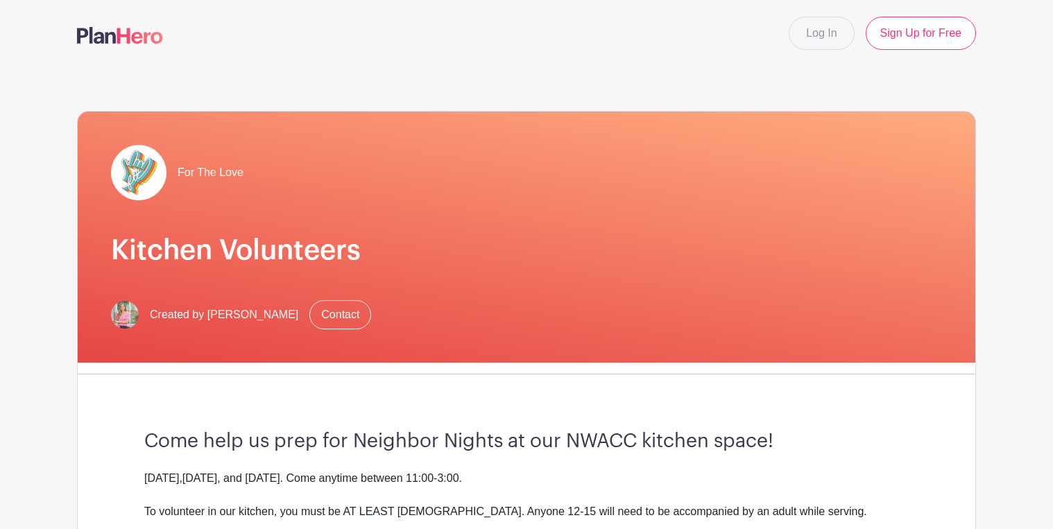 This screenshot has height=529, width=1053. What do you see at coordinates (125, 315) in the screenshot?
I see `img: 2x2%20headshot.png` at bounding box center [125, 315].